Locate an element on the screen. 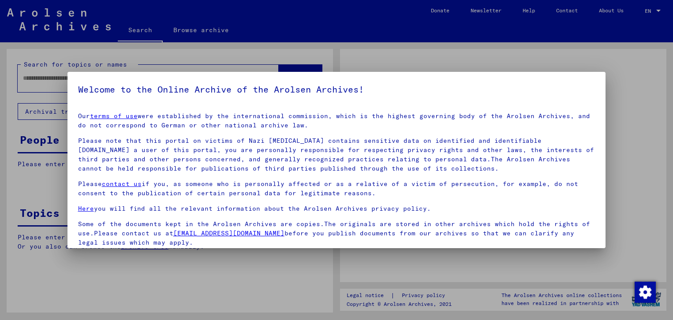 The width and height of the screenshot is (673, 320). p: you will find all the relevant information about the Arolsen Archives privacy policy. is located at coordinates (337, 209).